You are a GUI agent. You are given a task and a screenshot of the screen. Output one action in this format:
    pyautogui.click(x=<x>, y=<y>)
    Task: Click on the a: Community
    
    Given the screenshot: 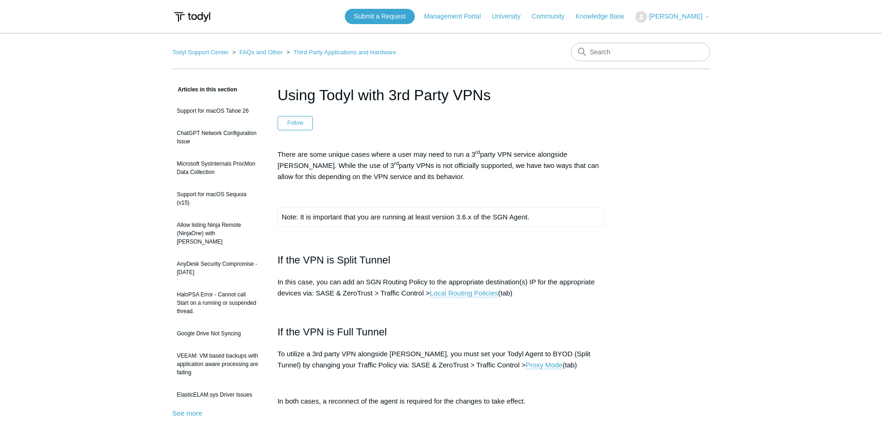 What is the action you would take?
    pyautogui.click(x=553, y=16)
    